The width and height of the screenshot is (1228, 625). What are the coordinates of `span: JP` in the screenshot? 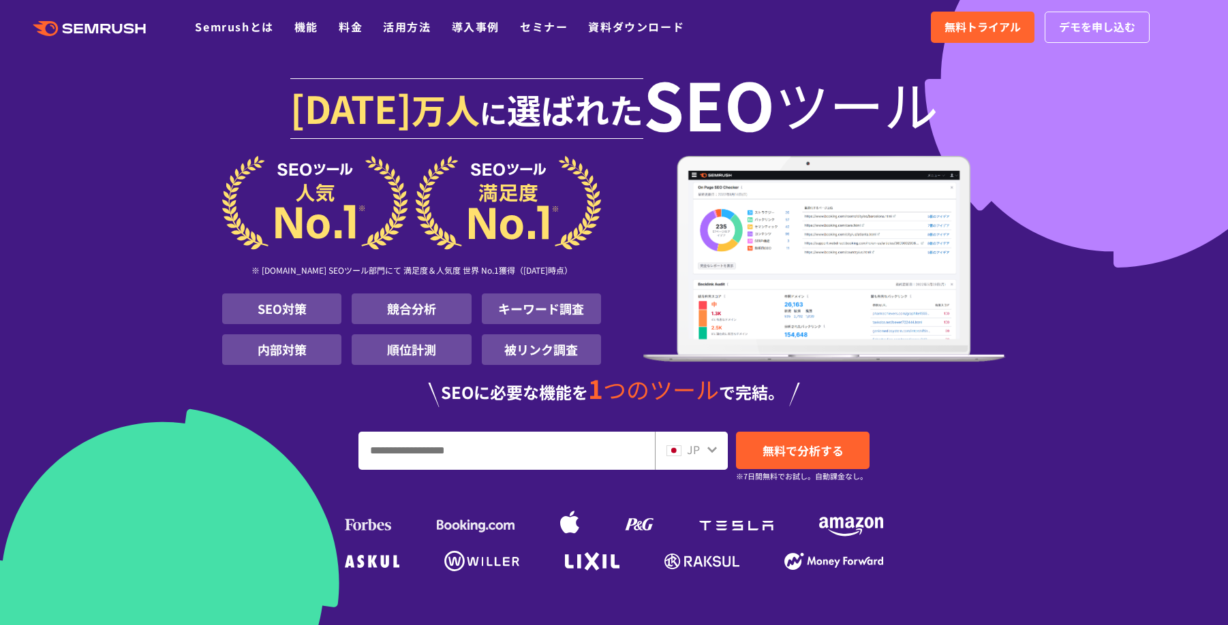 It's located at (693, 450).